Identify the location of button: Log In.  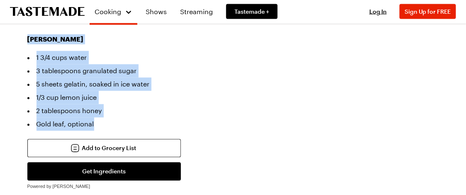
(378, 12).